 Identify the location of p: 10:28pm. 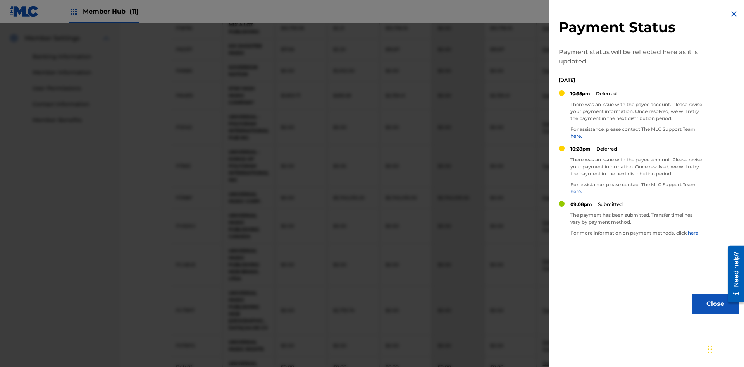
(581, 149).